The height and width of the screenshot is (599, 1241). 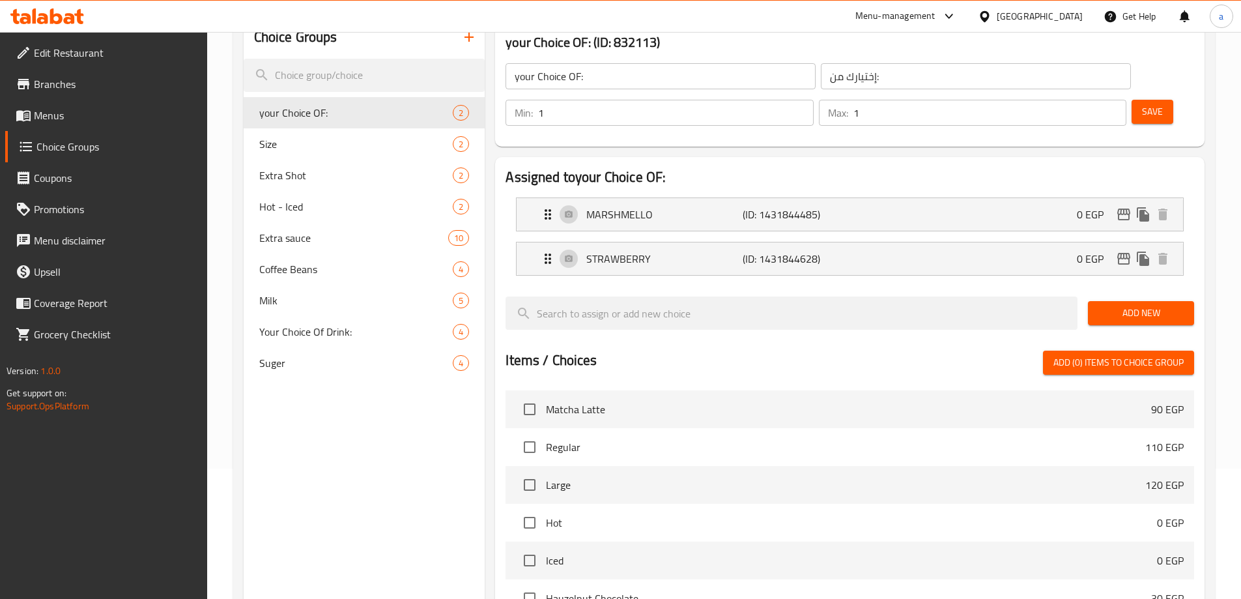 I want to click on span: your Choice OF:, so click(x=356, y=113).